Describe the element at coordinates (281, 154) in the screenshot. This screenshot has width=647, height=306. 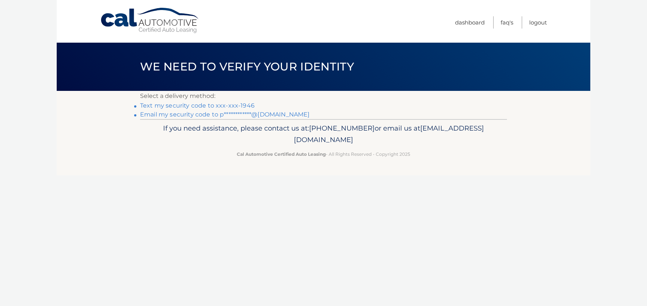
I see `strong: Cal Automotive Certified Auto Leasing` at that location.